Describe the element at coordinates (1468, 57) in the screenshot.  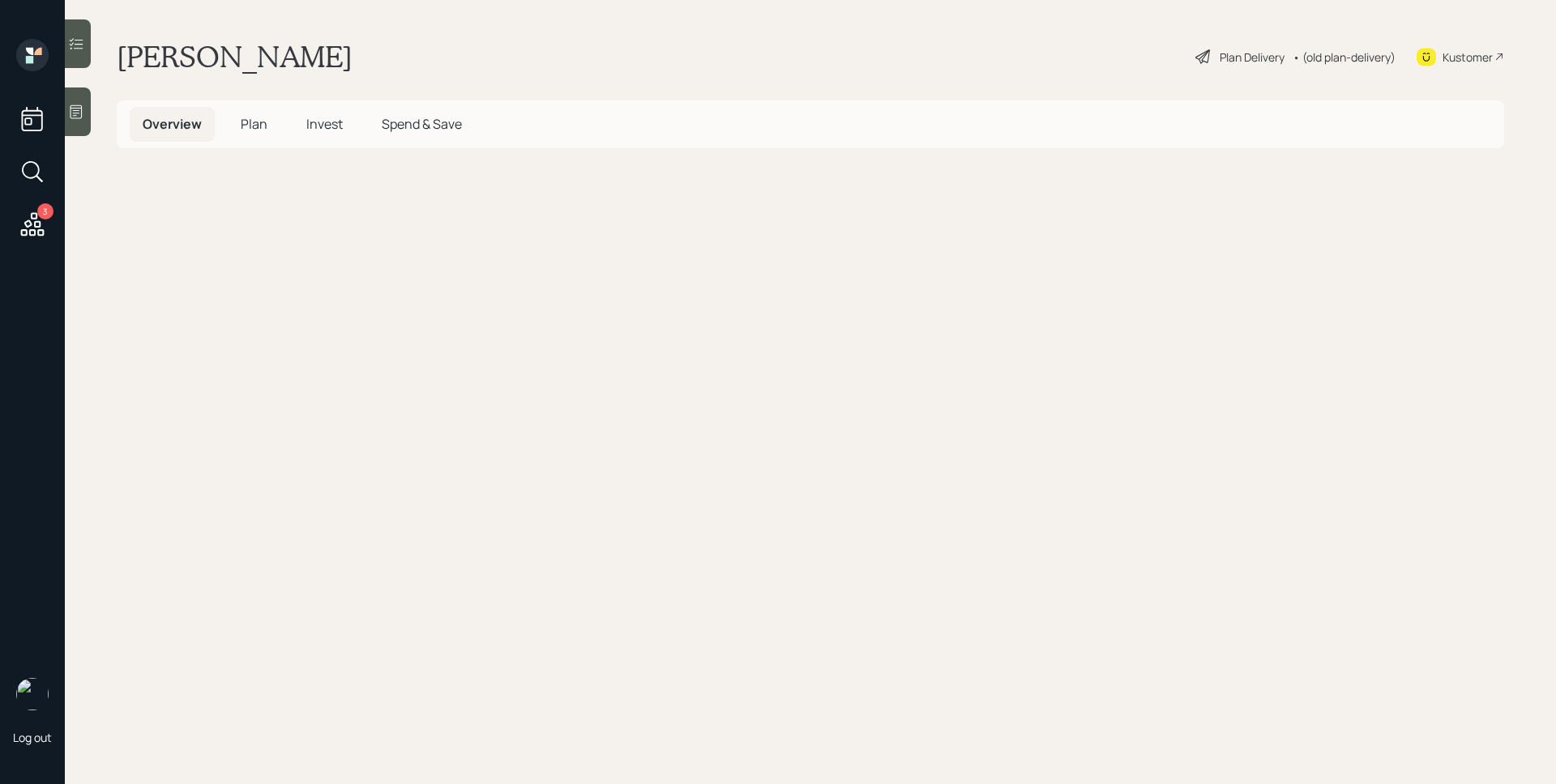
I see `div: Kustomer` at that location.